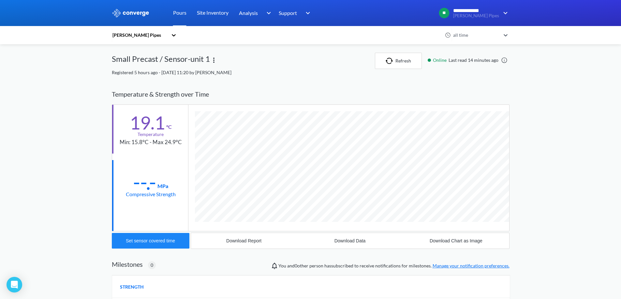  I want to click on div: Download Chart as Image, so click(456, 241).